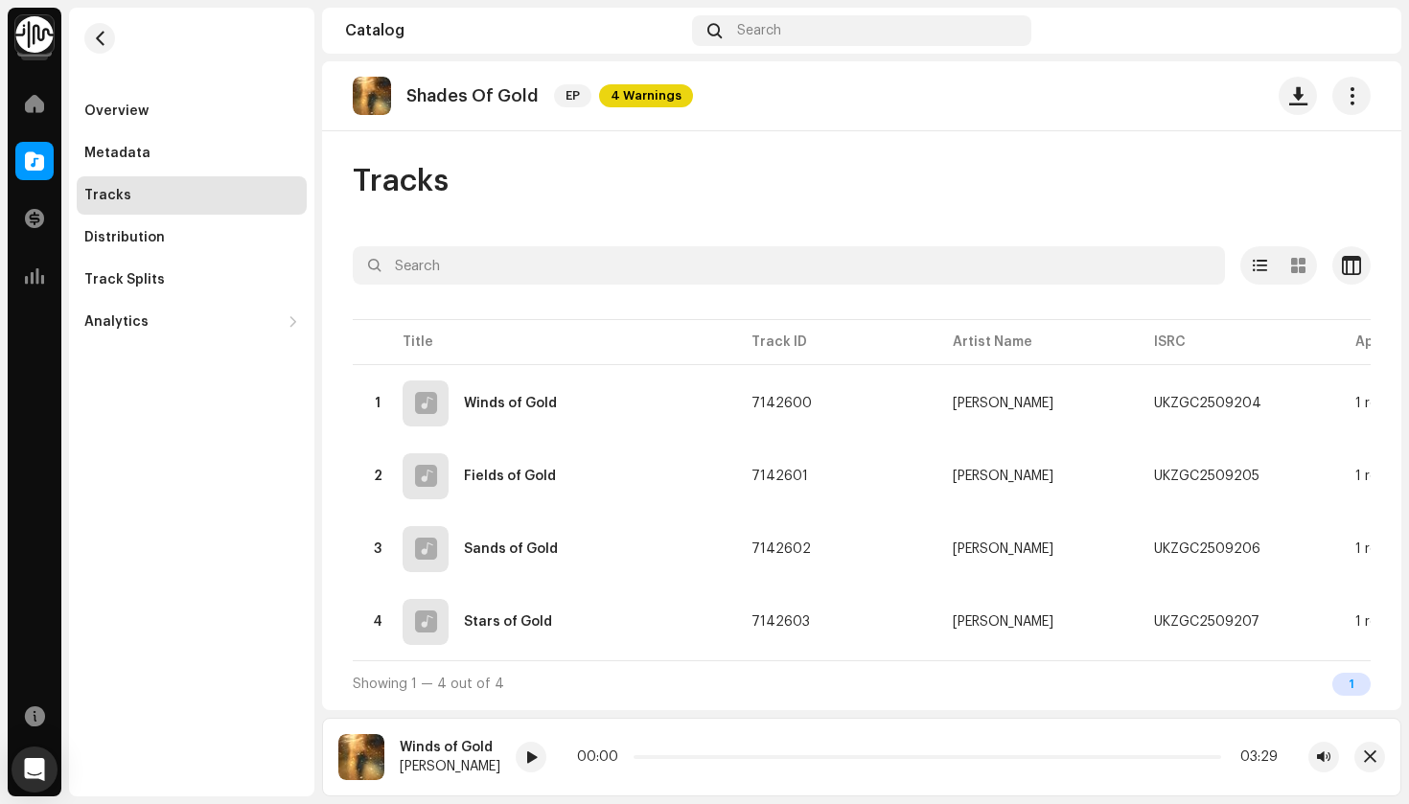 This screenshot has width=1409, height=804. Describe the element at coordinates (1208, 404) in the screenshot. I see `div: UKZGC2509204` at that location.